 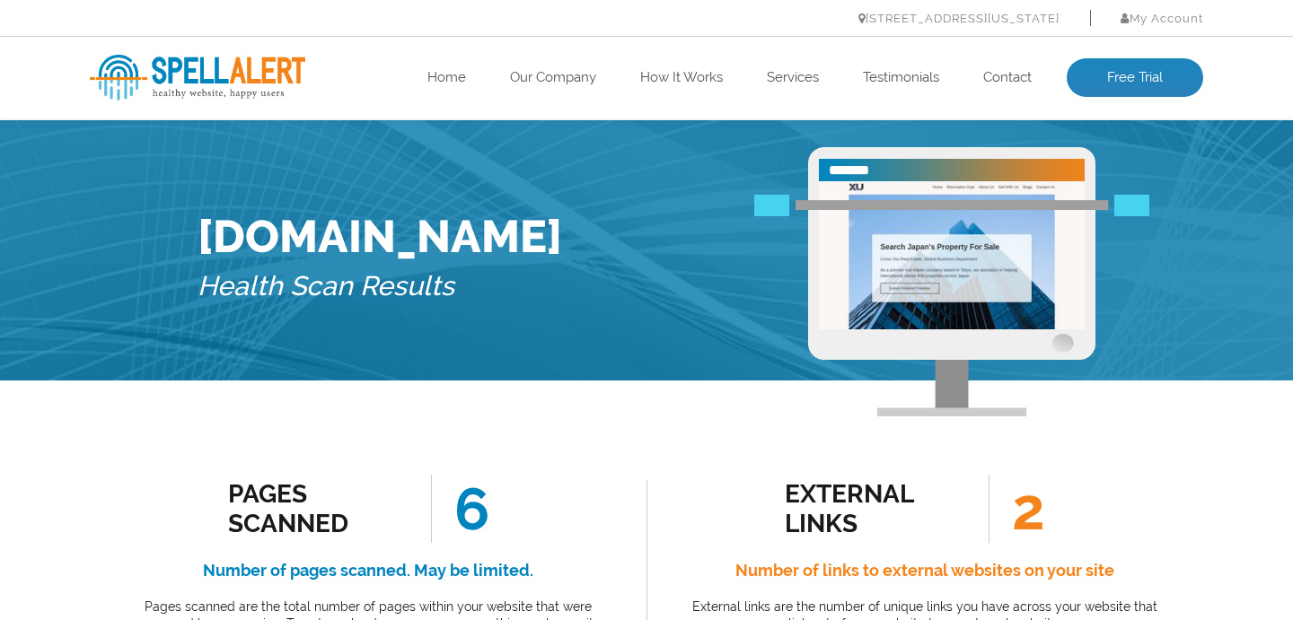 What do you see at coordinates (952, 255) in the screenshot?
I see `img: Free Website Analysis` at bounding box center [952, 255].